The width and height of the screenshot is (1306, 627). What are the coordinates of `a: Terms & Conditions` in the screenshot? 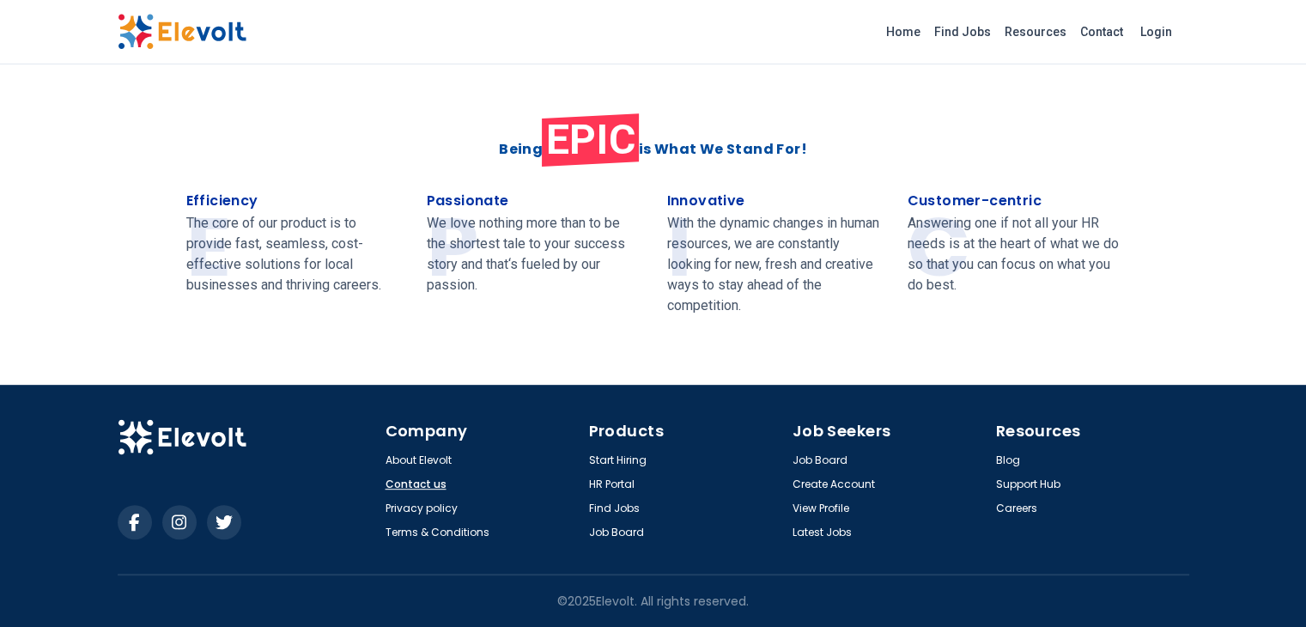 It's located at (437, 532).